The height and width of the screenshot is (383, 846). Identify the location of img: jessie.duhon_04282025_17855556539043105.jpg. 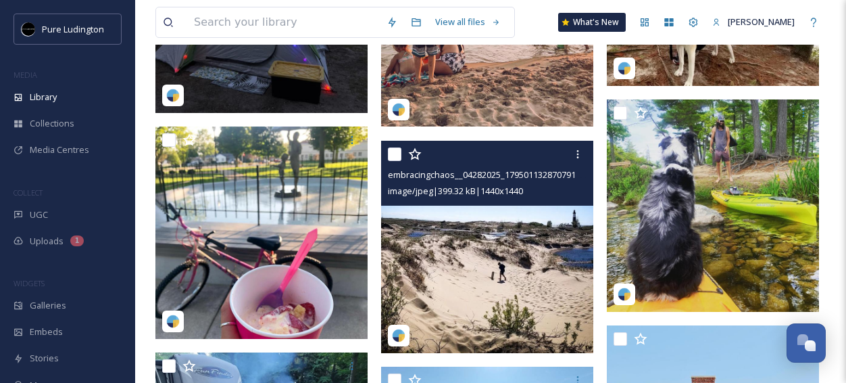
(713, 205).